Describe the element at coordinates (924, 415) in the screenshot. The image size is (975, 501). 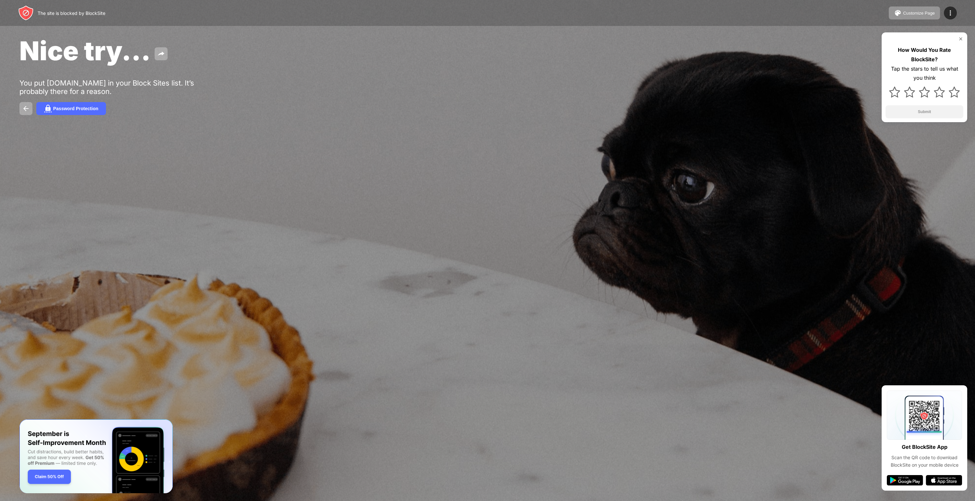
I see `img: qrcode.svg` at that location.